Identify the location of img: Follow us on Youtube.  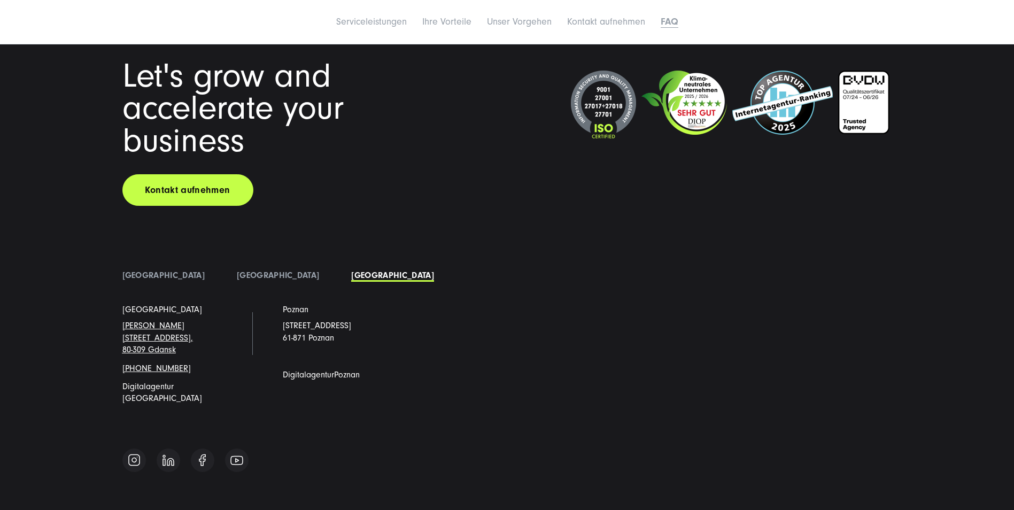
(237, 460).